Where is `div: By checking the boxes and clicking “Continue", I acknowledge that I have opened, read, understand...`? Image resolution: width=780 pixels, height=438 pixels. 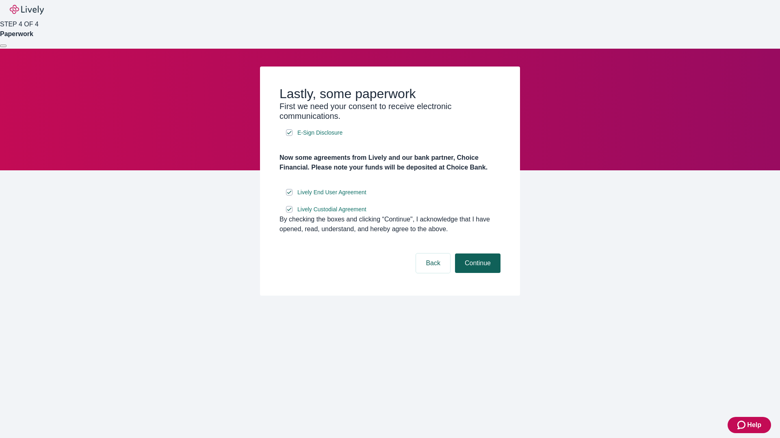
div: By checking the boxes and clicking “Continue", I acknowledge that I have opened, read, understand... is located at coordinates (390, 225).